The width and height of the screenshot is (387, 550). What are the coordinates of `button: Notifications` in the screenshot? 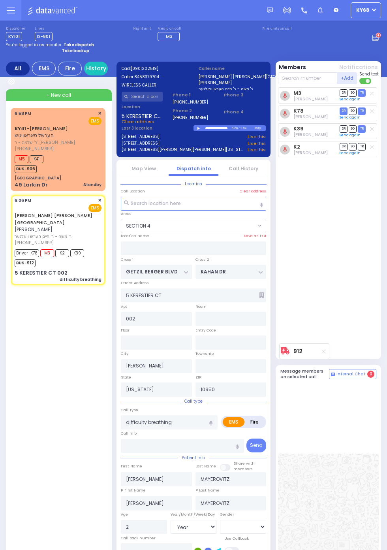 It's located at (359, 67).